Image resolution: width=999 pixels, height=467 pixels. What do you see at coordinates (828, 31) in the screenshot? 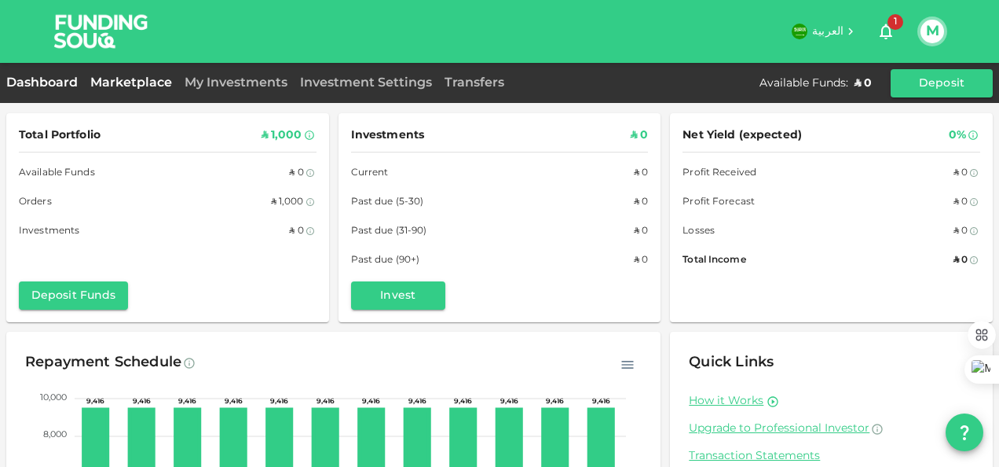
I see `span: العربية` at bounding box center [828, 31].